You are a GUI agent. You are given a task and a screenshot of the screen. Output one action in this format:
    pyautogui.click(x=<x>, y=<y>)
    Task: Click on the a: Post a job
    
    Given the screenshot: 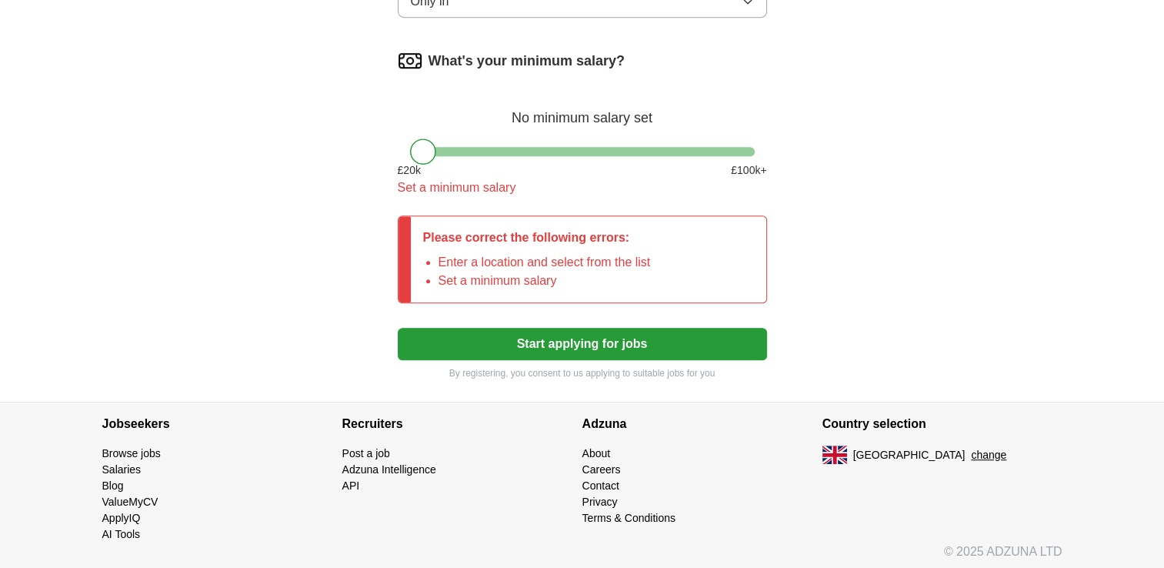 What is the action you would take?
    pyautogui.click(x=366, y=453)
    